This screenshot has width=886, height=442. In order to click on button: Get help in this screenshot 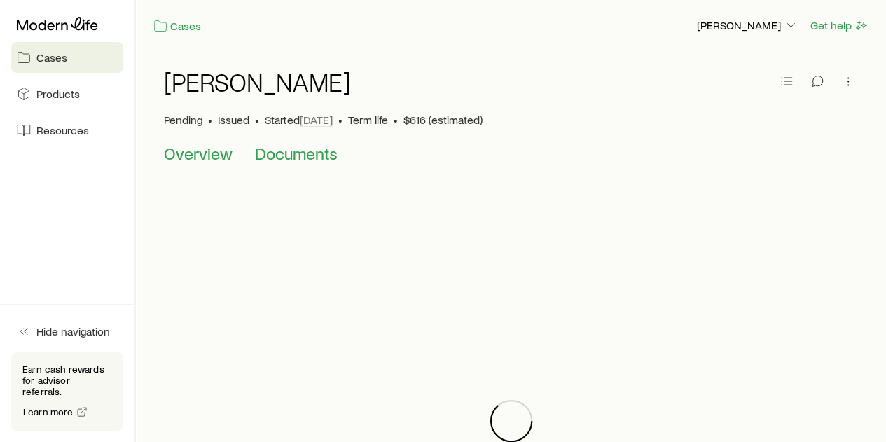, I will do `click(839, 25)`.